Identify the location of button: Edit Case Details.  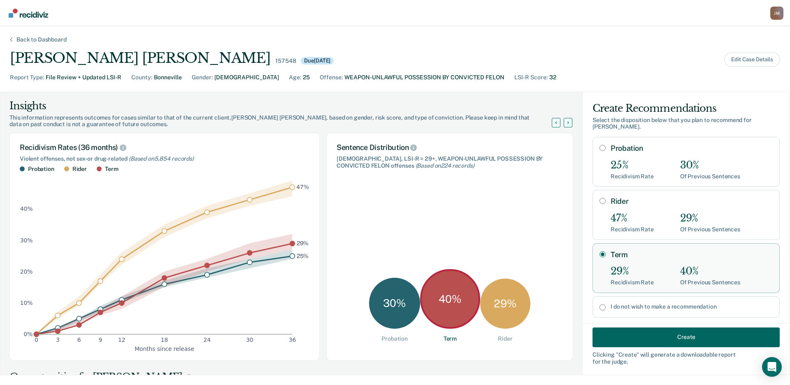
(752, 60).